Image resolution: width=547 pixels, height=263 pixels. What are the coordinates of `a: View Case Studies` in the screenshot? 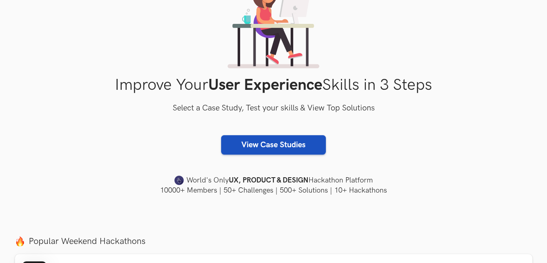 It's located at (273, 145).